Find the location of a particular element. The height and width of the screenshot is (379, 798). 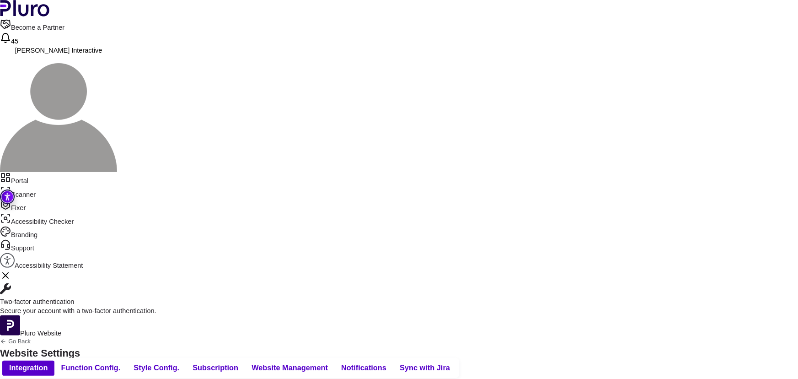

span: Style Config. is located at coordinates (156, 368).